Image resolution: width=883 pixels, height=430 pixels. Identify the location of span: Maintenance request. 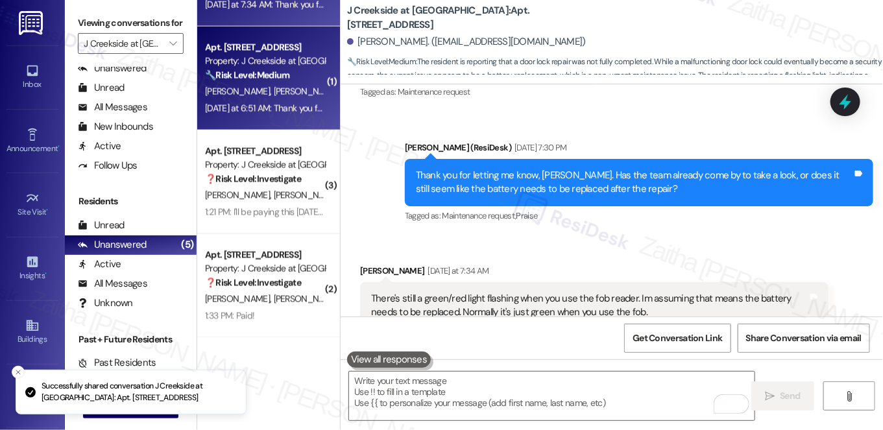
(434, 91).